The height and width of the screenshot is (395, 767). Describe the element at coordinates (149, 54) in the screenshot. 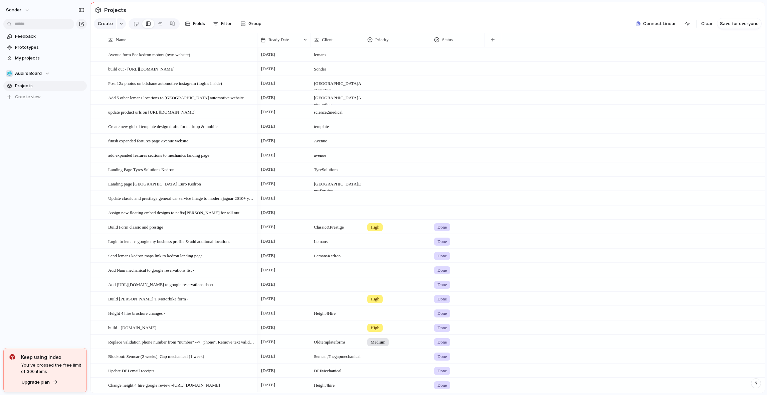

I see `span: Avenue form For kedron motors (own website)` at that location.